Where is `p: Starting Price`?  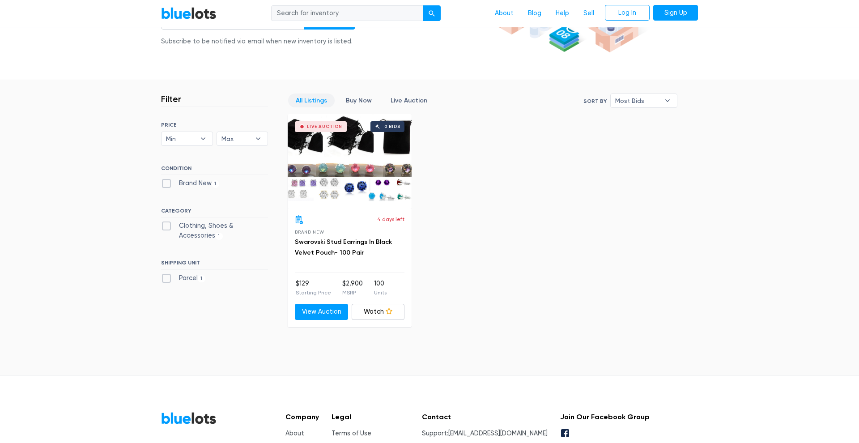 p: Starting Price is located at coordinates (313, 292).